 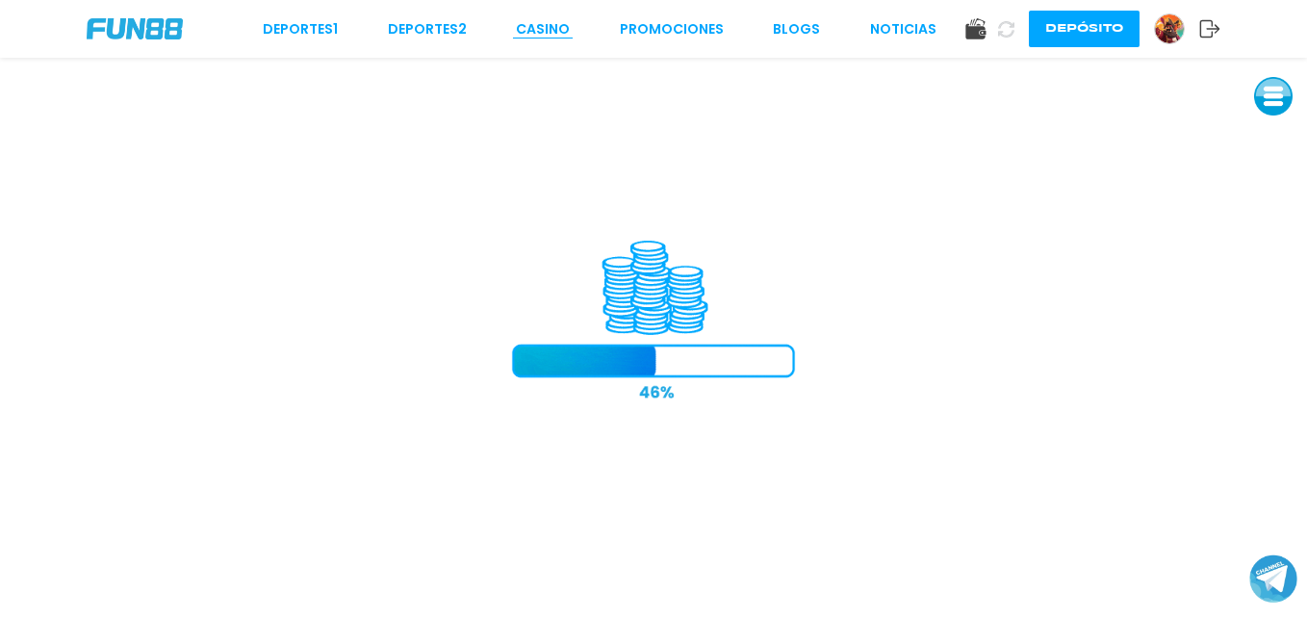 What do you see at coordinates (1169, 29) in the screenshot?
I see `img: Avatar` at bounding box center [1169, 29].